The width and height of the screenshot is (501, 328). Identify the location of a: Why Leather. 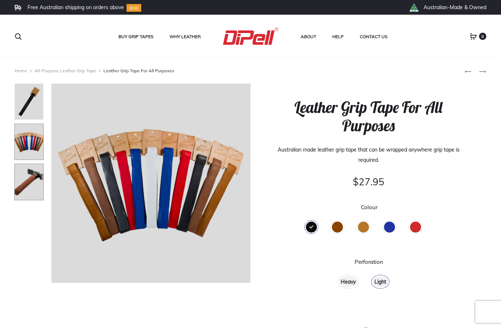
(185, 37).